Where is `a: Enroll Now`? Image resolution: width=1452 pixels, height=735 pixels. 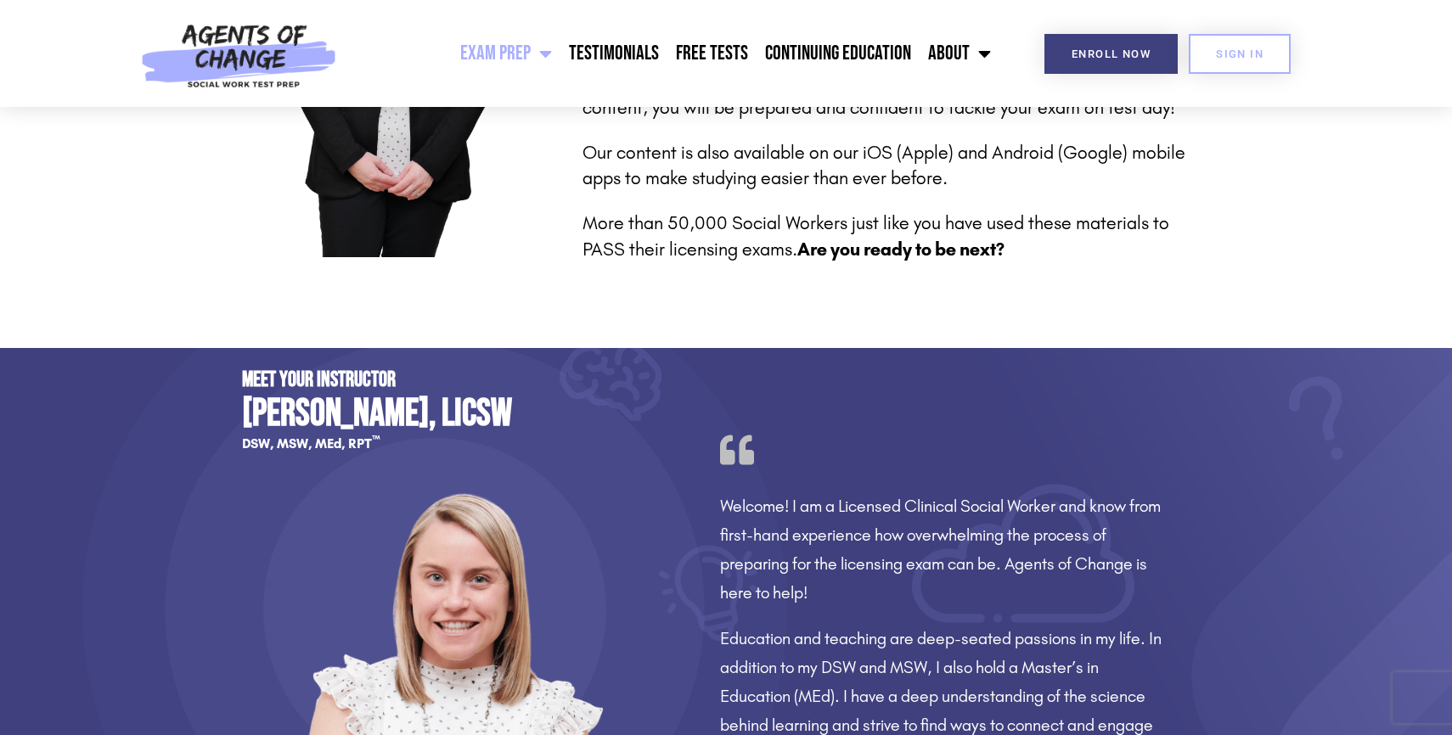
a: Enroll Now is located at coordinates (1110, 53).